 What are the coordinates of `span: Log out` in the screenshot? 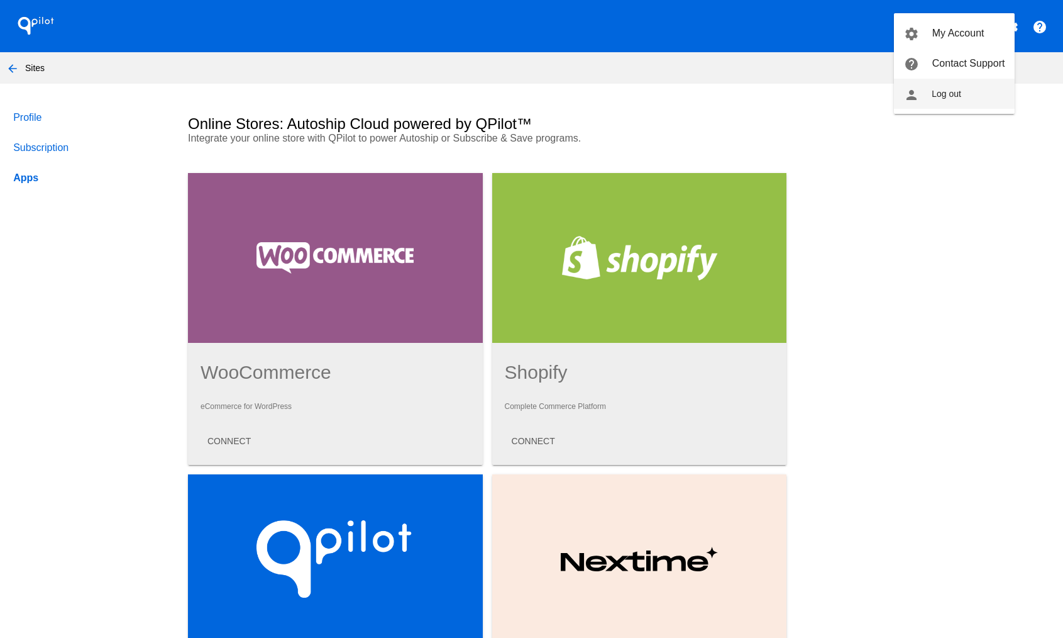 It's located at (946, 94).